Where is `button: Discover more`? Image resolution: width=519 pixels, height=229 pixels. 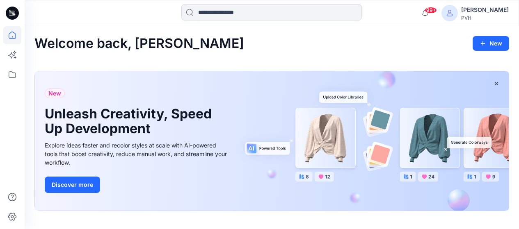
button: Discover more is located at coordinates (72, 185).